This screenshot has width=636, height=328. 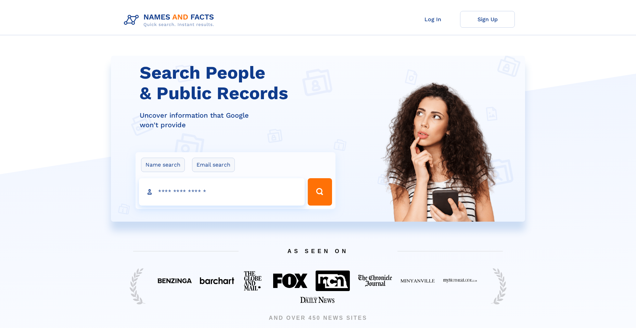 What do you see at coordinates (333, 281) in the screenshot?
I see `img: Featured on NCN` at bounding box center [333, 281].